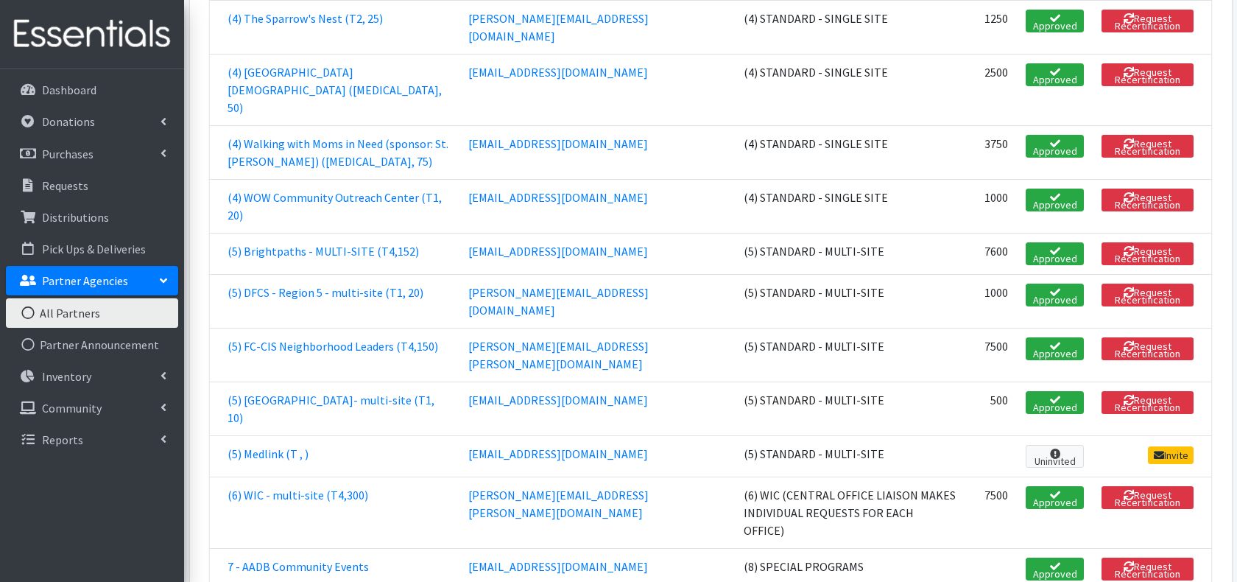  Describe the element at coordinates (1171, 455) in the screenshot. I see `a: Invite` at that location.